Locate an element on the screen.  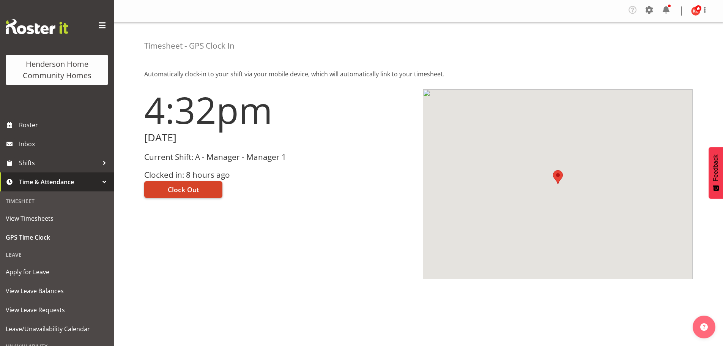
span: View Leave Requests is located at coordinates (57, 310).